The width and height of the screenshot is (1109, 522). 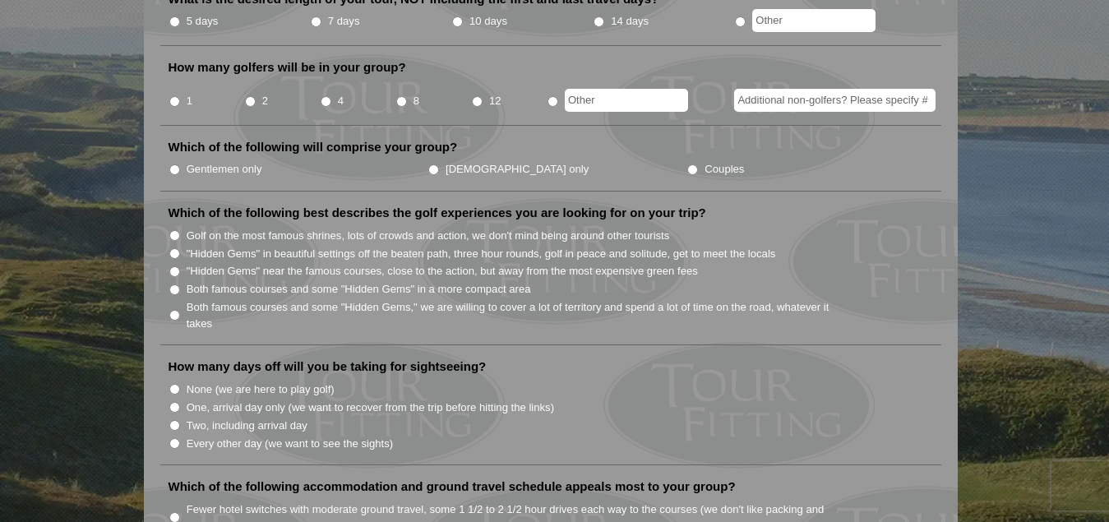 What do you see at coordinates (358, 289) in the screenshot?
I see `label: Both famous courses and some "Hidden Gems" in a more compact area` at bounding box center [358, 289].